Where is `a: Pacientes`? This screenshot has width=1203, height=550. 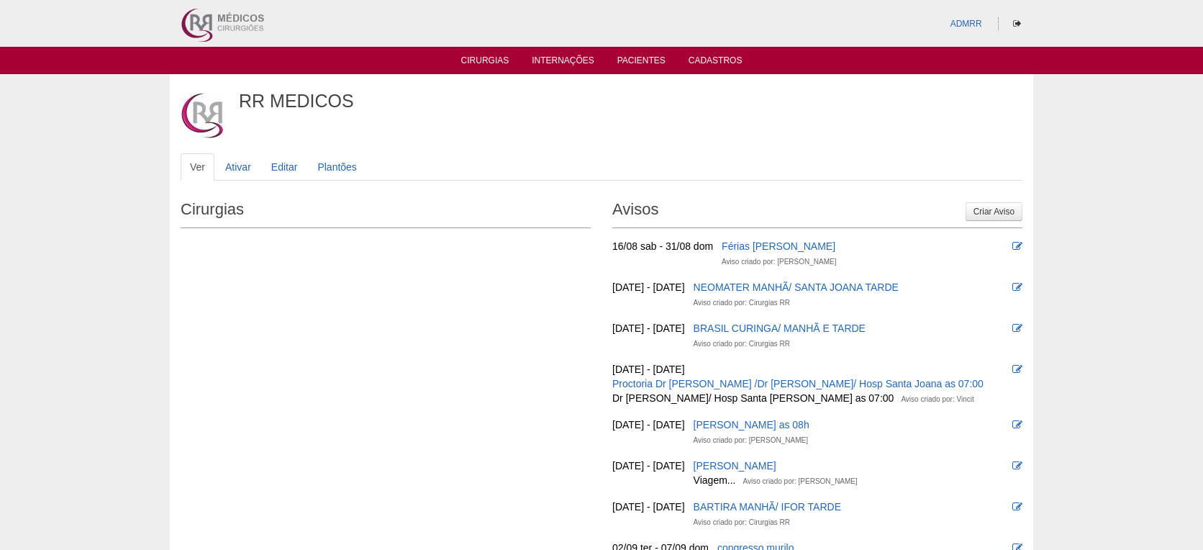
a: Pacientes is located at coordinates (641, 63).